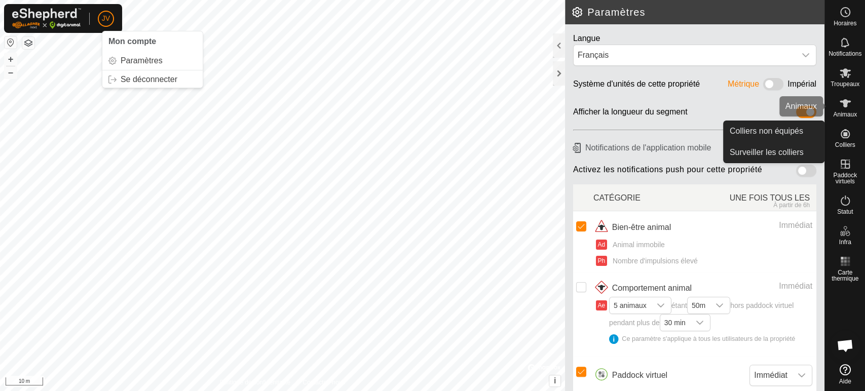  I want to click on a: Colliers non équipés, so click(774, 131).